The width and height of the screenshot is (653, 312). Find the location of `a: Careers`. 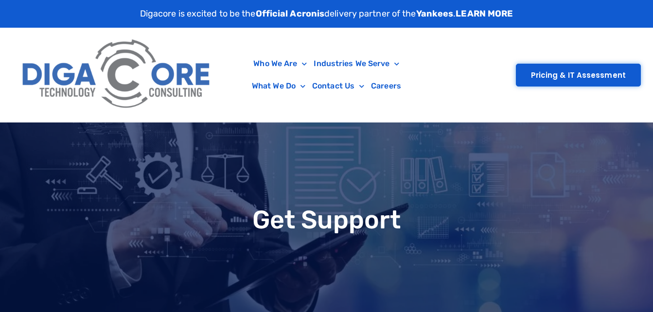

a: Careers is located at coordinates (386, 86).